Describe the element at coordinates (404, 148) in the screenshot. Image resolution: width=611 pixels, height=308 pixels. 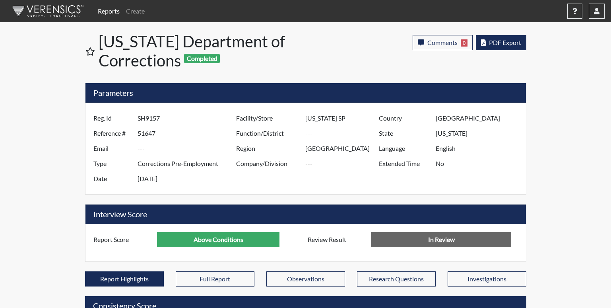
I see `label: Language` at that location.